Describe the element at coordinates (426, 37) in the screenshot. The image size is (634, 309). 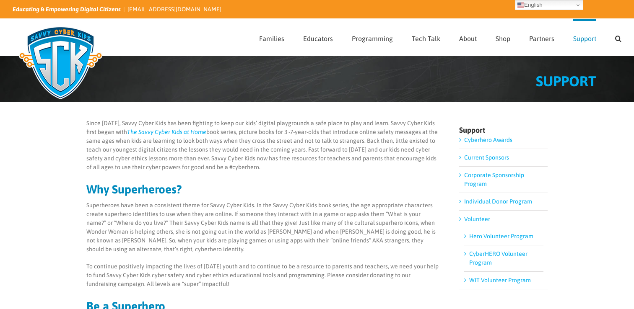
I see `a: Tech Talk` at that location.